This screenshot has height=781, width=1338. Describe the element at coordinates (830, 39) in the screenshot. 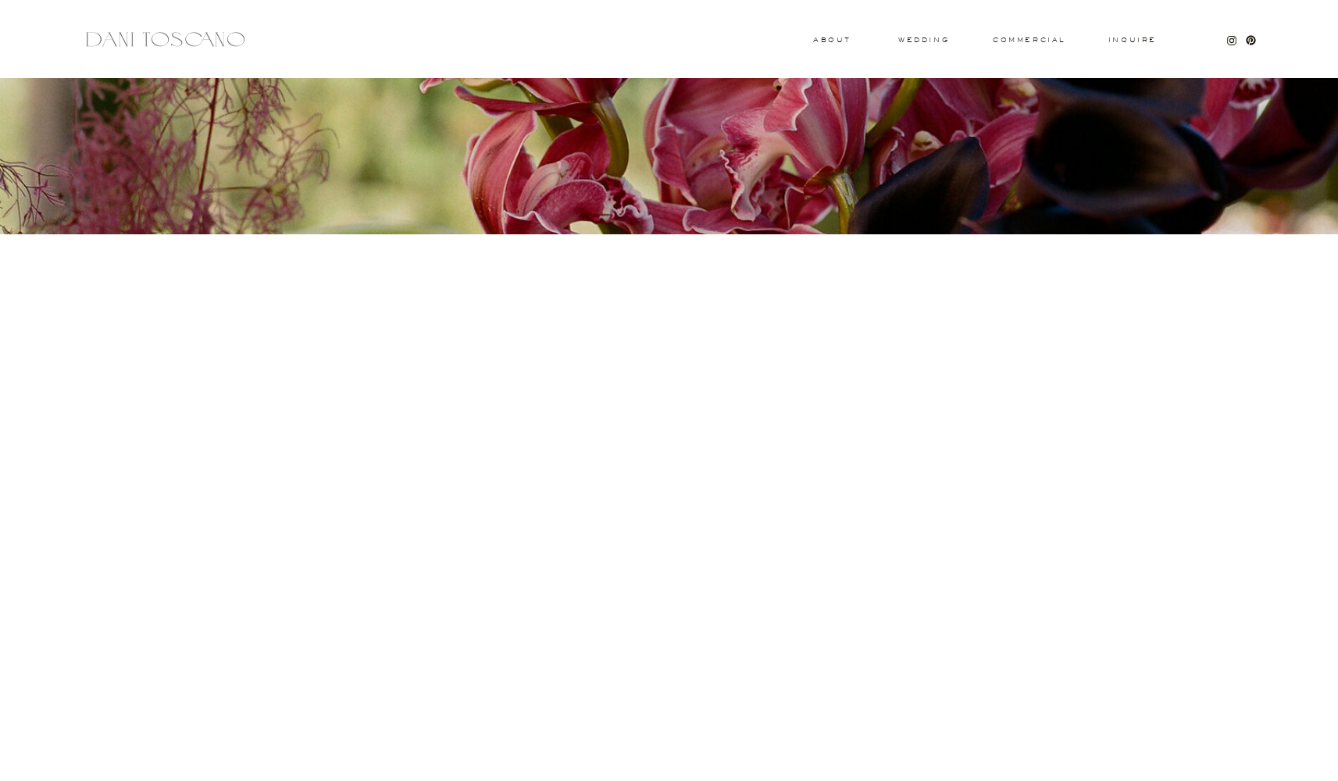

I see `a: About` at that location.